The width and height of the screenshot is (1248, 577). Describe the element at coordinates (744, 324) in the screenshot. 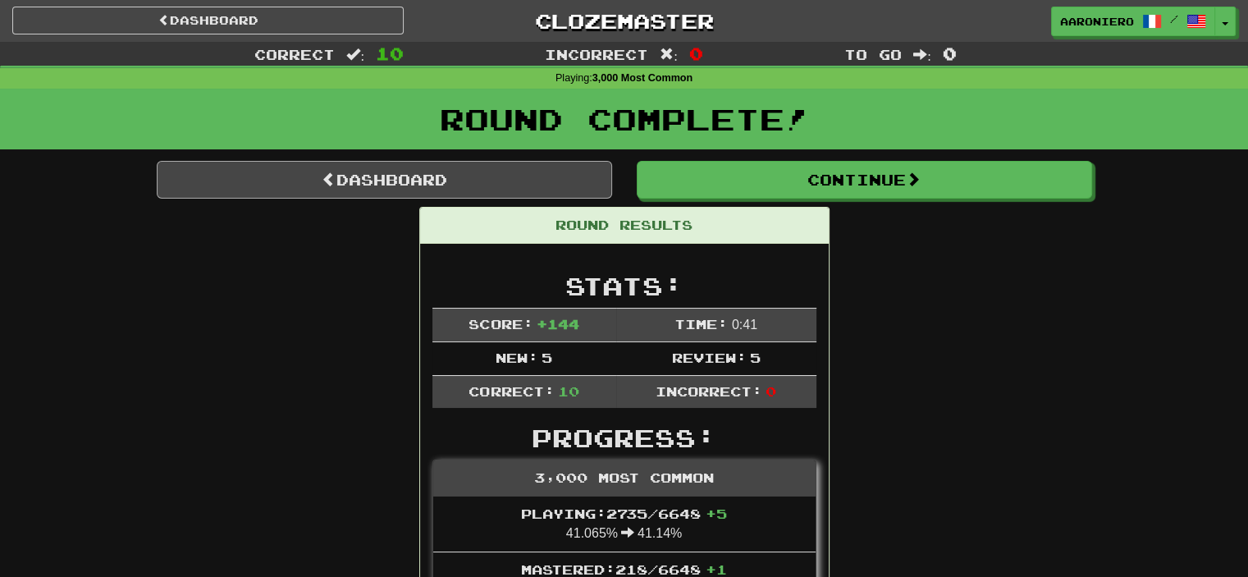

I see `span: 0 : 41` at that location.